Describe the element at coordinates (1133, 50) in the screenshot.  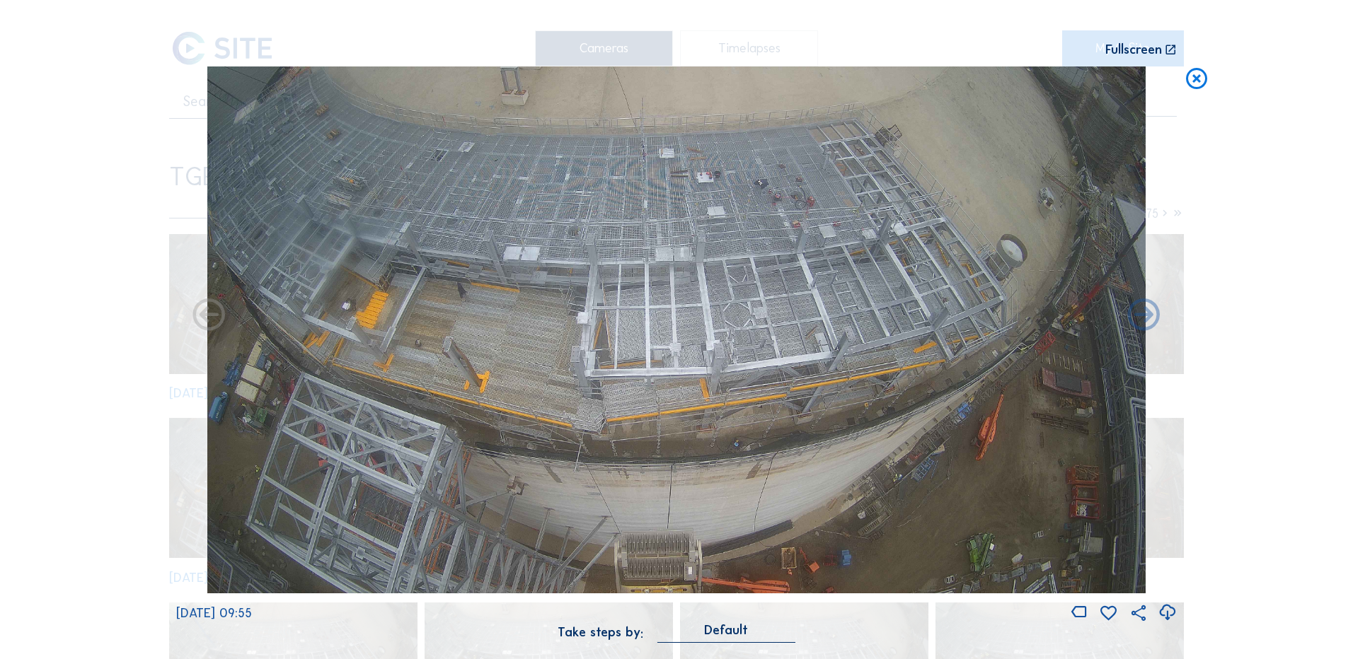
I see `div: Fullscreen` at that location.